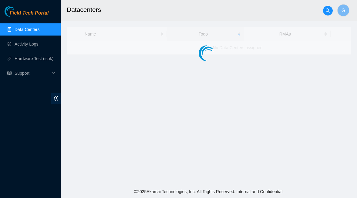 This screenshot has width=357, height=198. I want to click on a: Hardware Test (isok), so click(34, 59).